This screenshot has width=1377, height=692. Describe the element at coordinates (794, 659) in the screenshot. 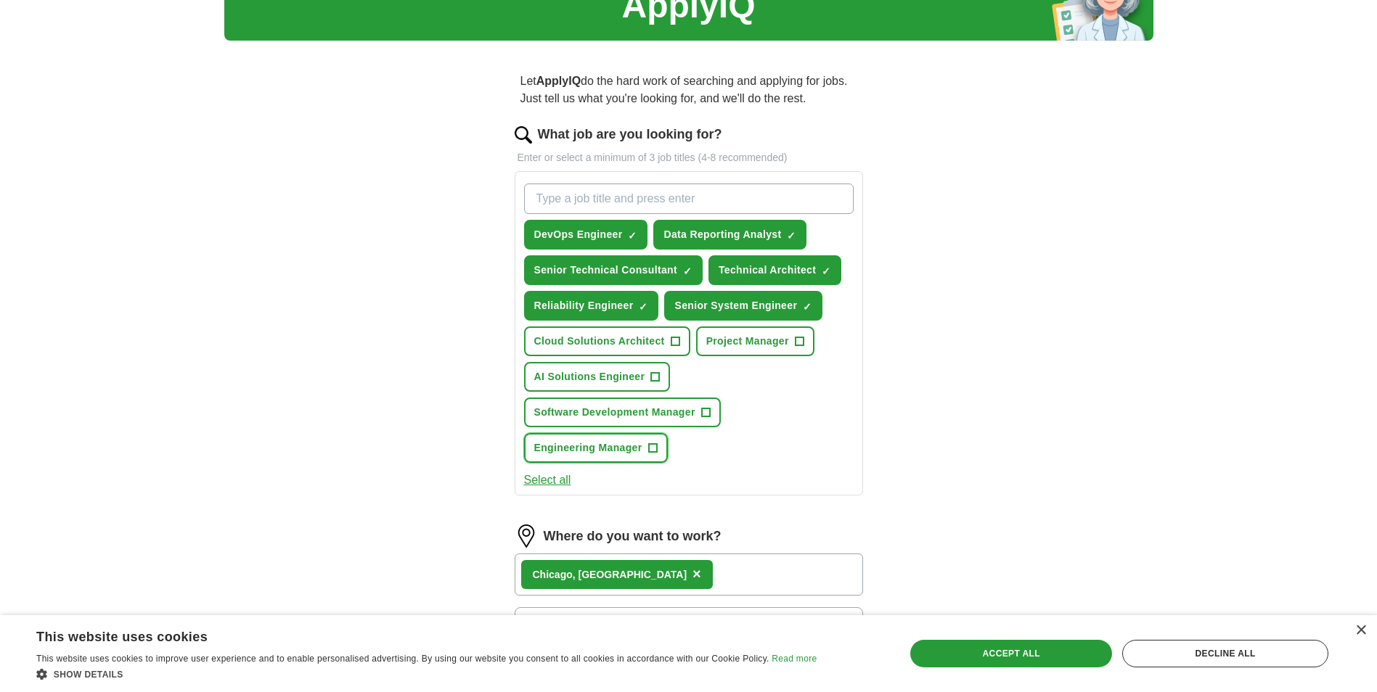

I see `a: Read more, opens a new window` at that location.